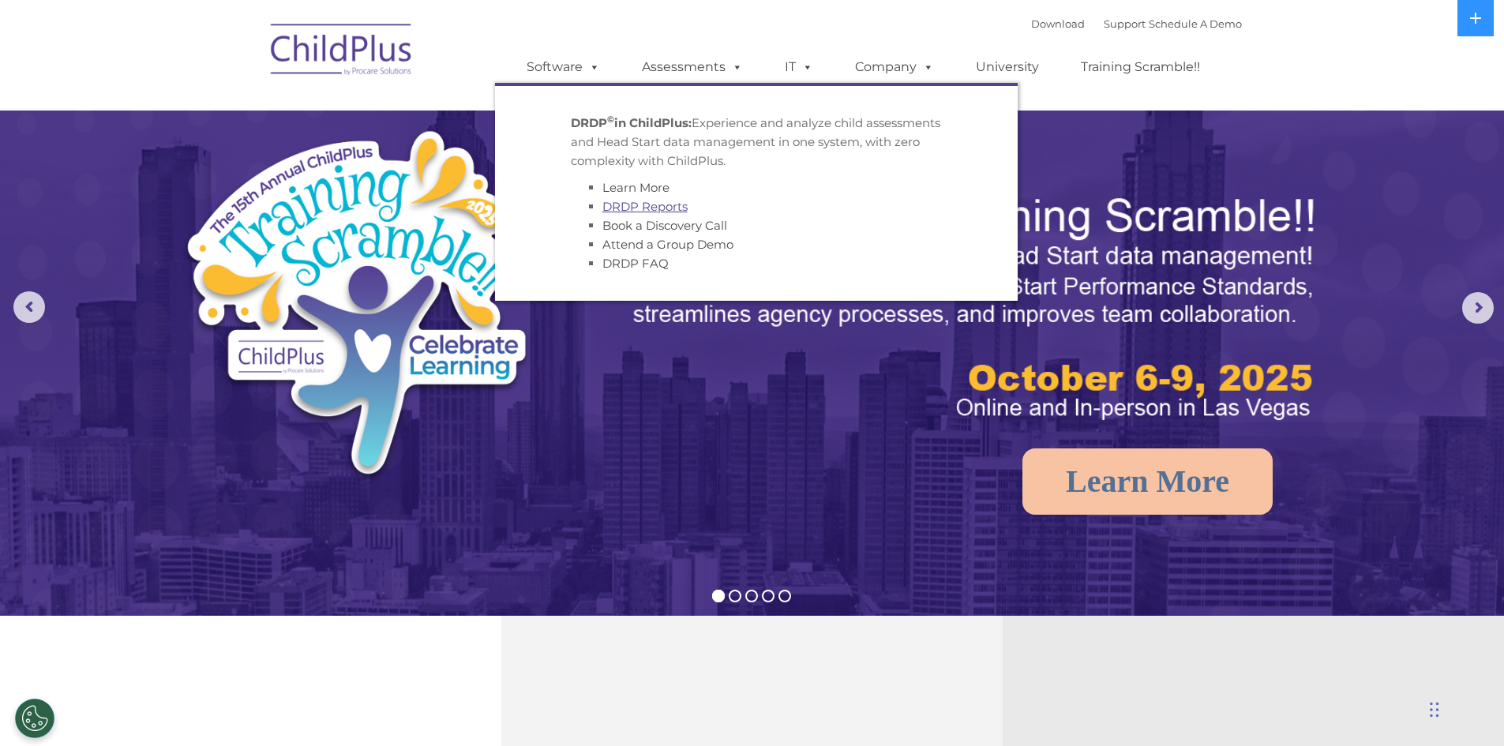  I want to click on img: ChildPlus by Procare Solutions, so click(342, 52).